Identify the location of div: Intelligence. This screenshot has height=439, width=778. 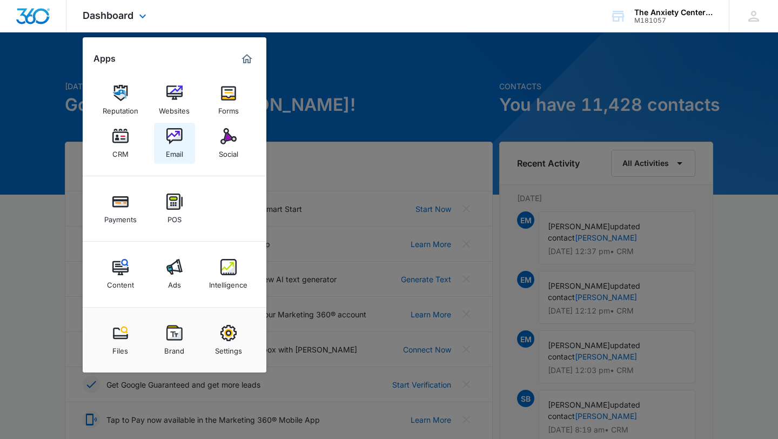
(228, 282).